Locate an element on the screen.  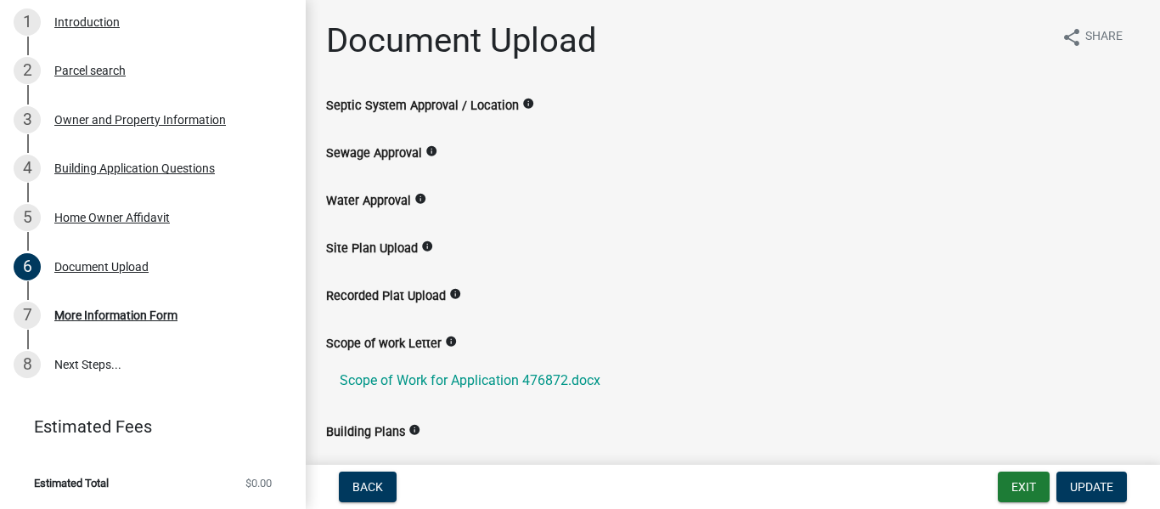
i: share is located at coordinates (1072, 37).